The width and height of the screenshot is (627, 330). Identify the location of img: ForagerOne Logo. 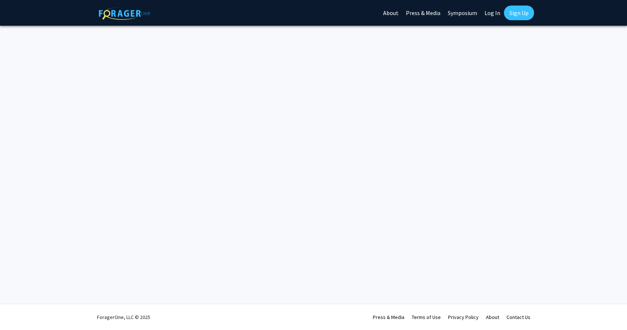
(125, 13).